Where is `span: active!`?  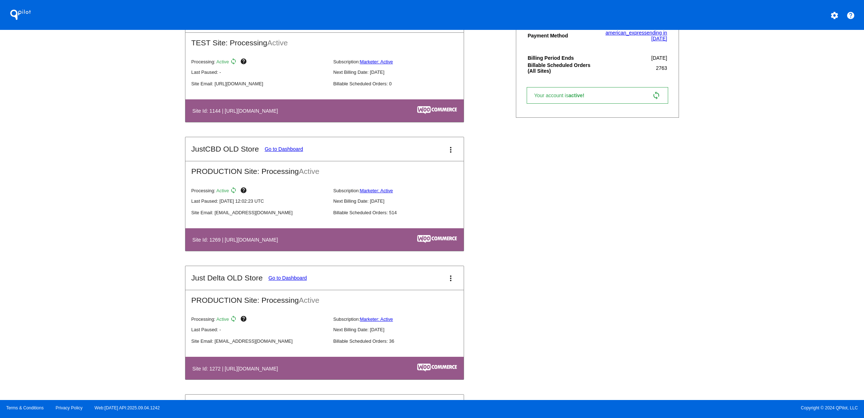
span: active! is located at coordinates (578, 95).